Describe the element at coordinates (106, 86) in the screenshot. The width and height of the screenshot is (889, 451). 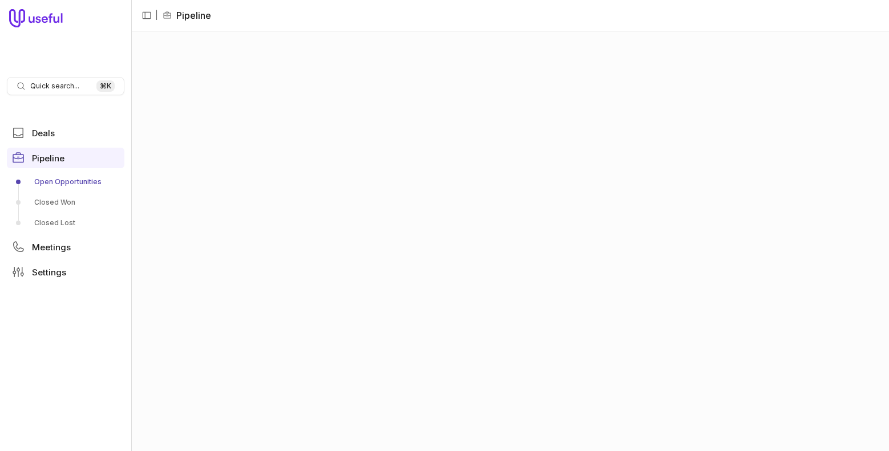
I see `kbd: ⌘ K` at that location.